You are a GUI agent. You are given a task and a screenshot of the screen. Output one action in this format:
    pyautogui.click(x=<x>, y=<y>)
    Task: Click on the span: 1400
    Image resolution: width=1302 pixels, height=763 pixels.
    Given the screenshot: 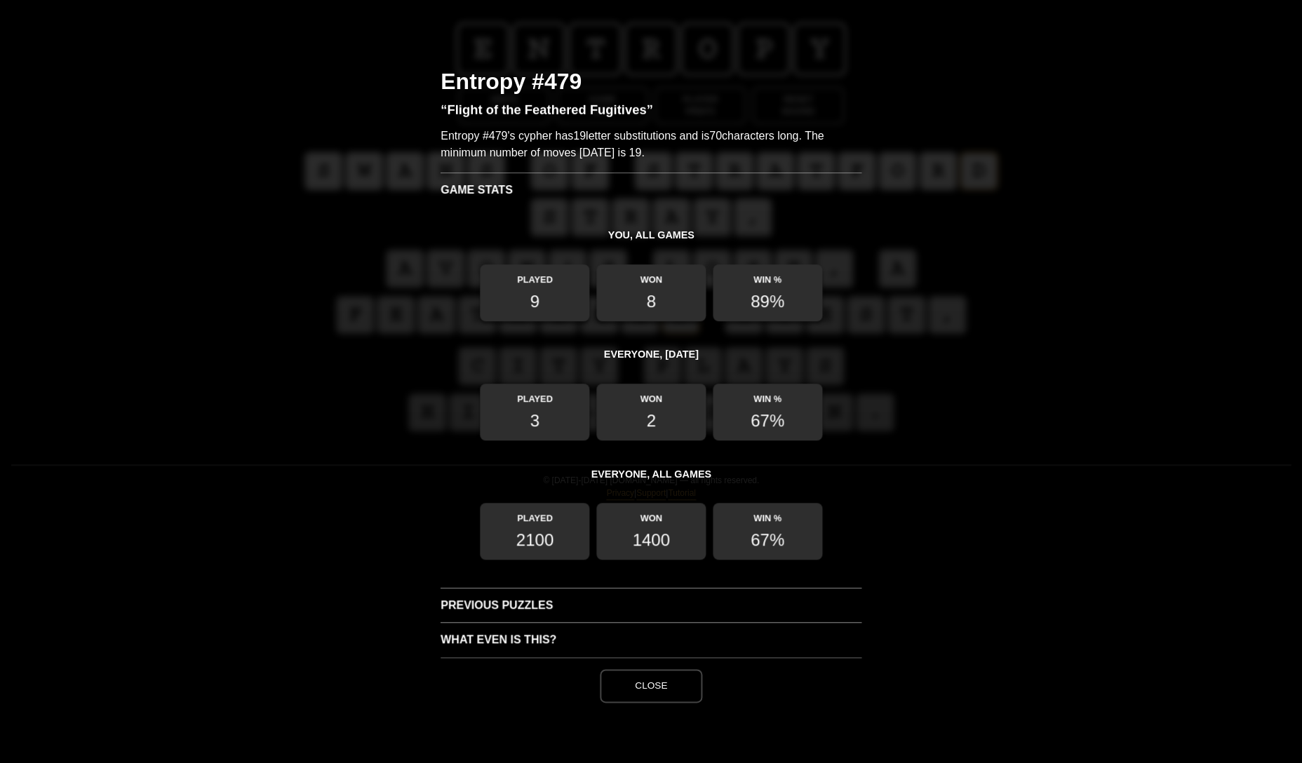 What is the action you would take?
    pyautogui.click(x=651, y=542)
    